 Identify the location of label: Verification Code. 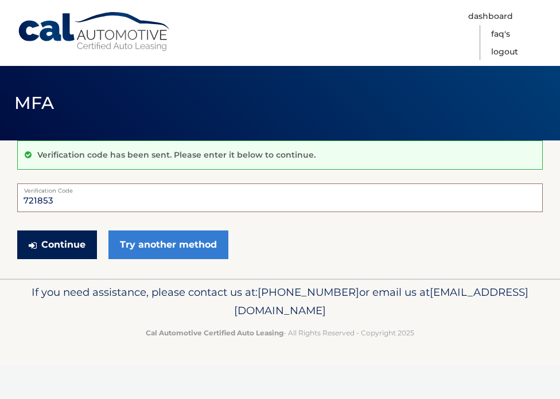
(280, 188).